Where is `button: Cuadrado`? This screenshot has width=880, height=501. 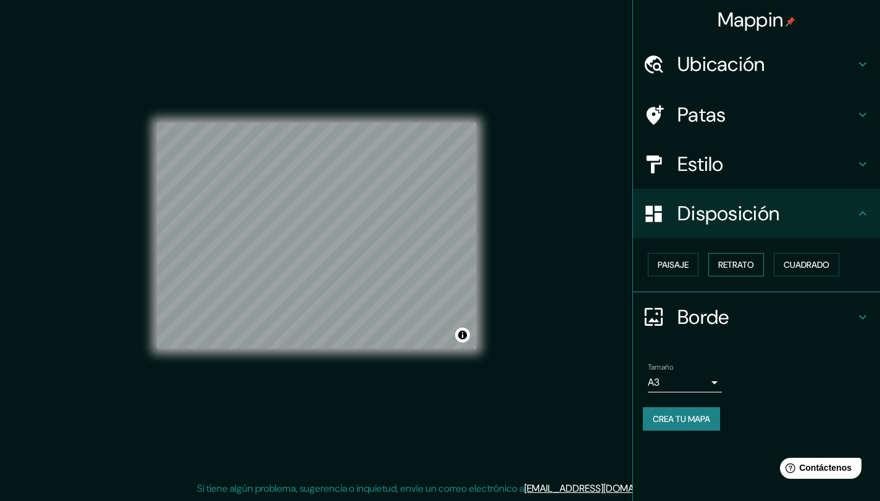 button: Cuadrado is located at coordinates (806, 265).